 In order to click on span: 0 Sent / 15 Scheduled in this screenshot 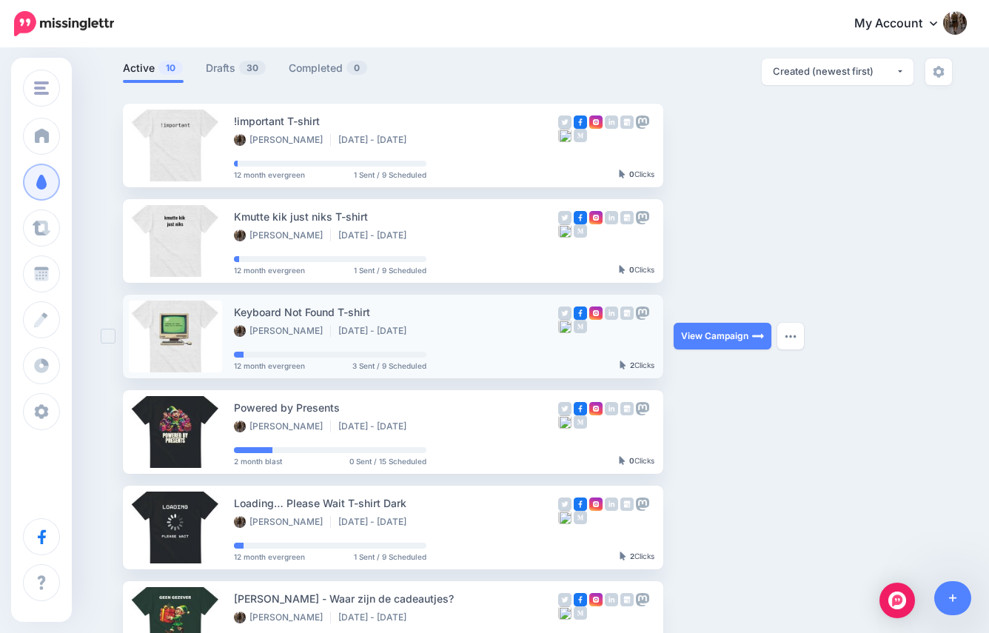, I will do `click(388, 461)`.